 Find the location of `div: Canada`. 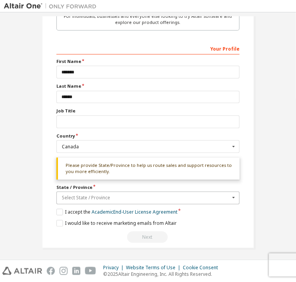

div: Canada is located at coordinates (146, 147).